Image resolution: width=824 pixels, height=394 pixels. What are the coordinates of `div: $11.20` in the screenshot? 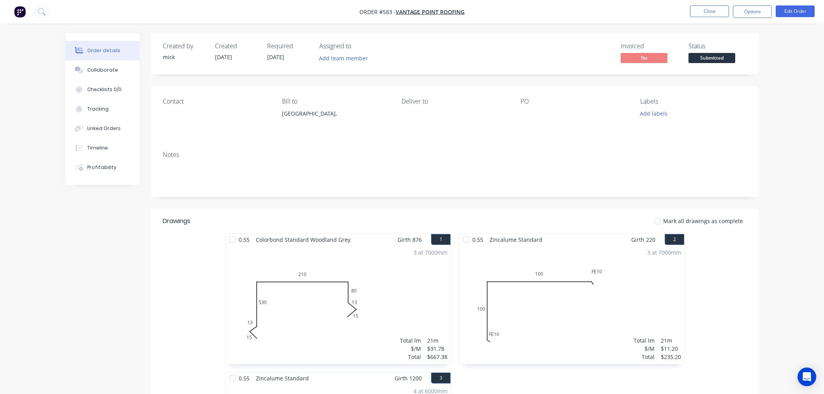 It's located at (671, 349).